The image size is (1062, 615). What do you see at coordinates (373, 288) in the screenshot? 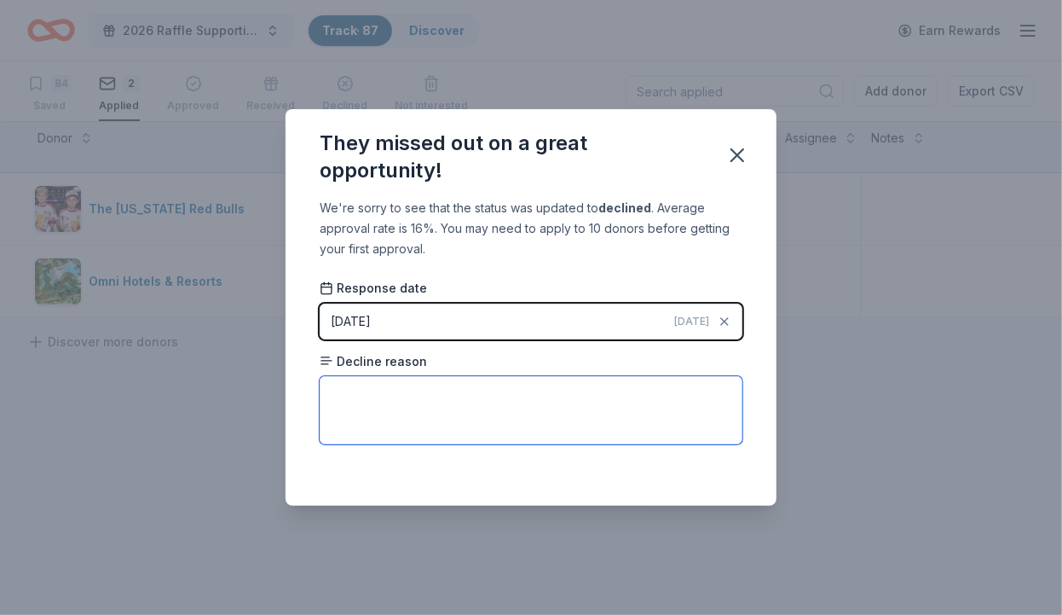
I see `span: Response date` at bounding box center [373, 288].